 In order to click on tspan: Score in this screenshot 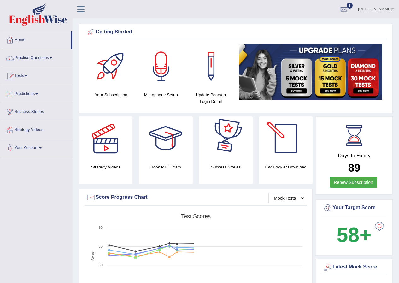, I will do `click(93, 256)`.